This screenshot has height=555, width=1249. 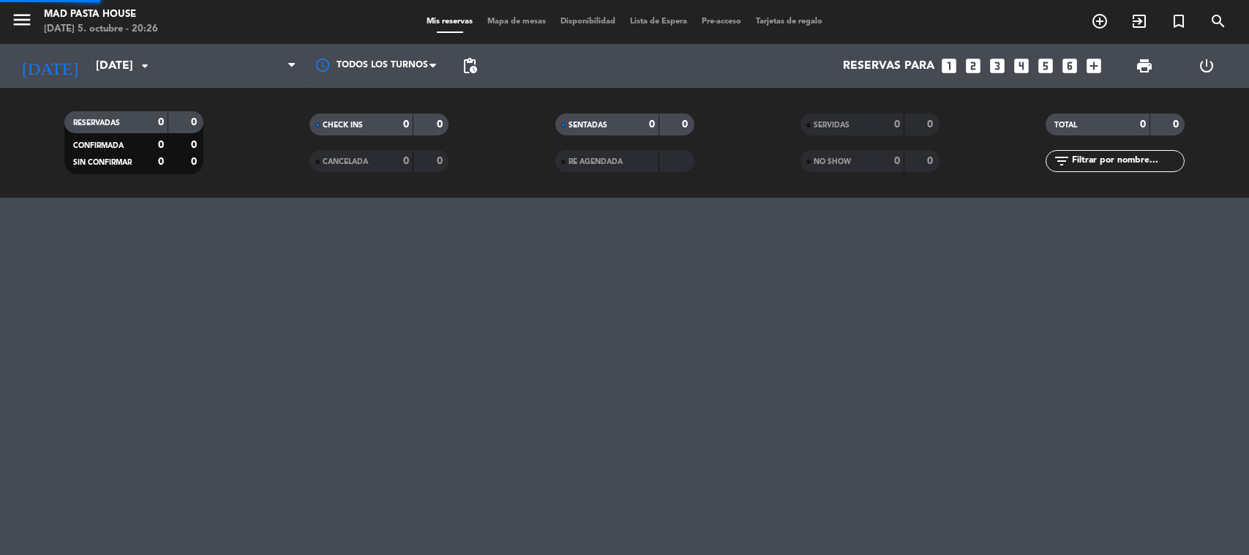 What do you see at coordinates (1100, 21) in the screenshot?
I see `i: add_circle_outline` at bounding box center [1100, 21].